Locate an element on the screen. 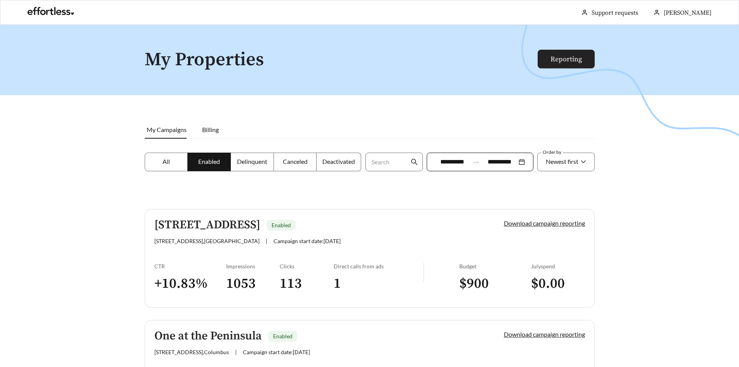  div: Budget is located at coordinates (495, 266).